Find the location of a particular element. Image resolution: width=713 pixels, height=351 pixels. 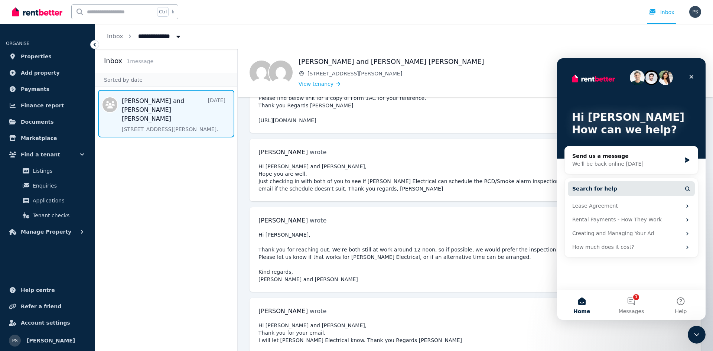

button: Help is located at coordinates (124, 247).